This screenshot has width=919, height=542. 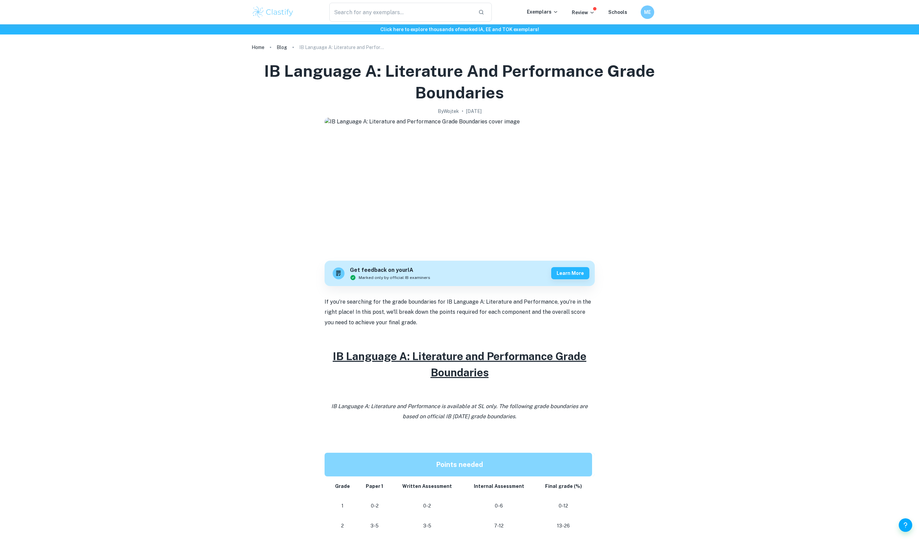 What do you see at coordinates (395, 277) in the screenshot?
I see `span: Marked only by official IB examiners` at bounding box center [395, 277].